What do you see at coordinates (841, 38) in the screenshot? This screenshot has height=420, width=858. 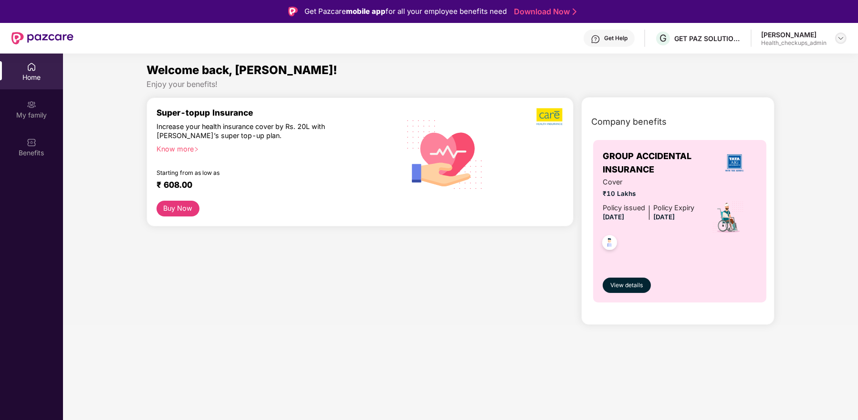 I see `img: svg+xml;base64,PHN2ZyBpZD0iRHJvcGRvd24tMzJ4MzIiIHhtbG5zPSJodHRwOi8vd3d3LnczLm9yZy8yMDAwL3N2ZyIgd2...` at bounding box center [841, 38].